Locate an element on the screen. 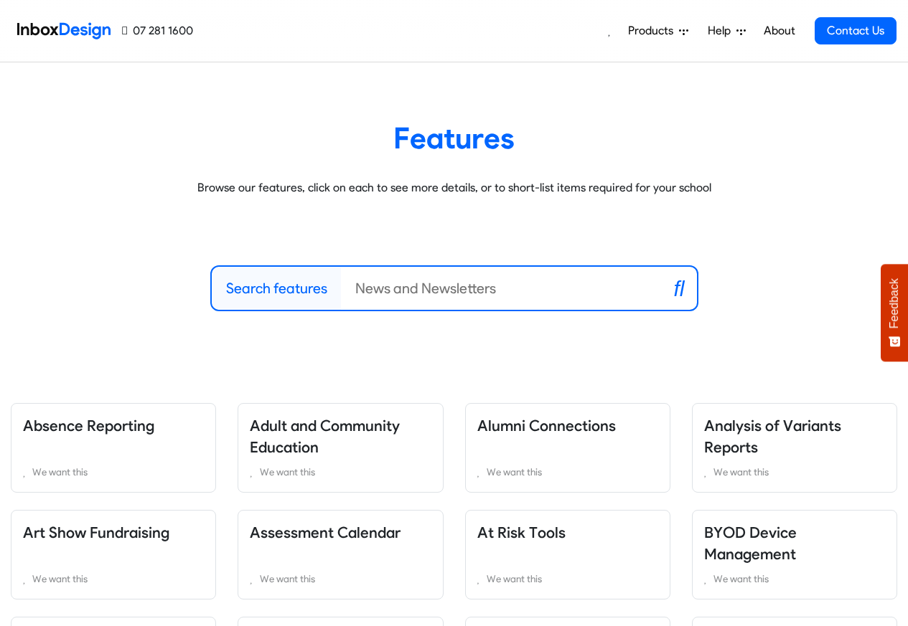 The height and width of the screenshot is (626, 908). div: BYOD Device Management is located at coordinates (794, 555).